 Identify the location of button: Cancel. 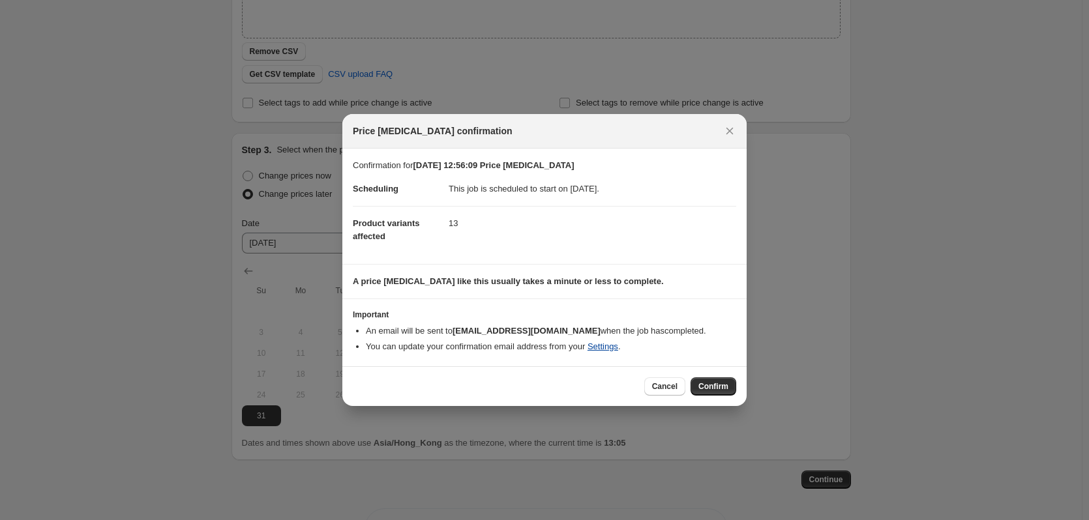
(664, 387).